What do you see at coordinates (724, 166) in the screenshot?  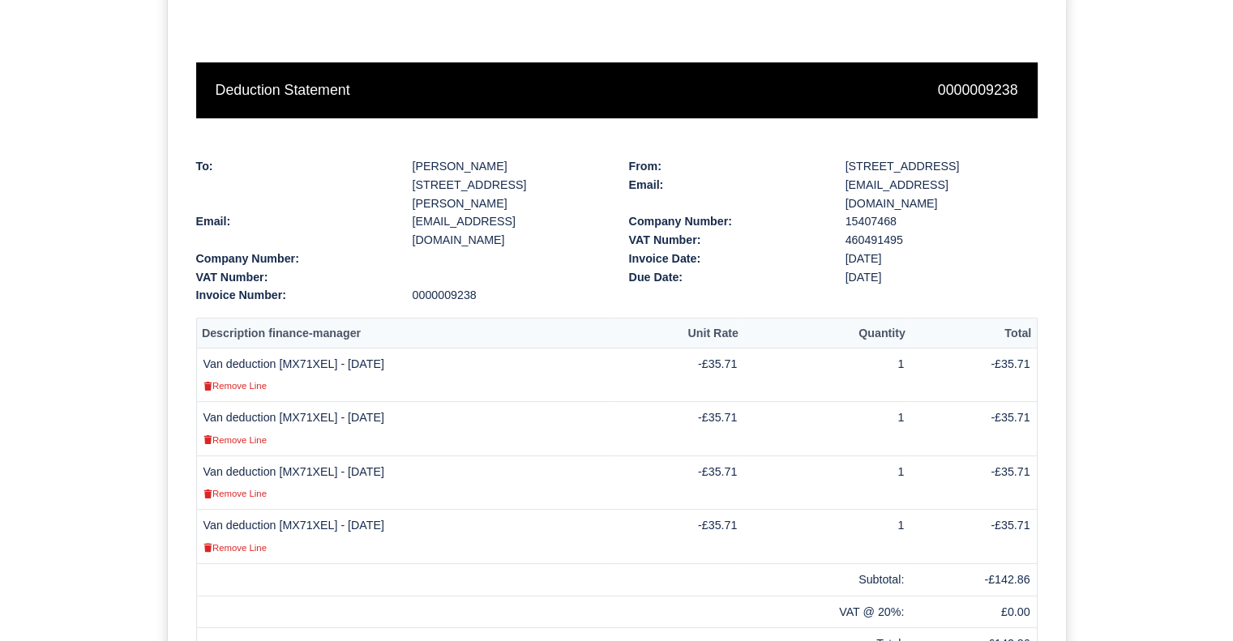 I see `div: From:` at bounding box center [724, 166].